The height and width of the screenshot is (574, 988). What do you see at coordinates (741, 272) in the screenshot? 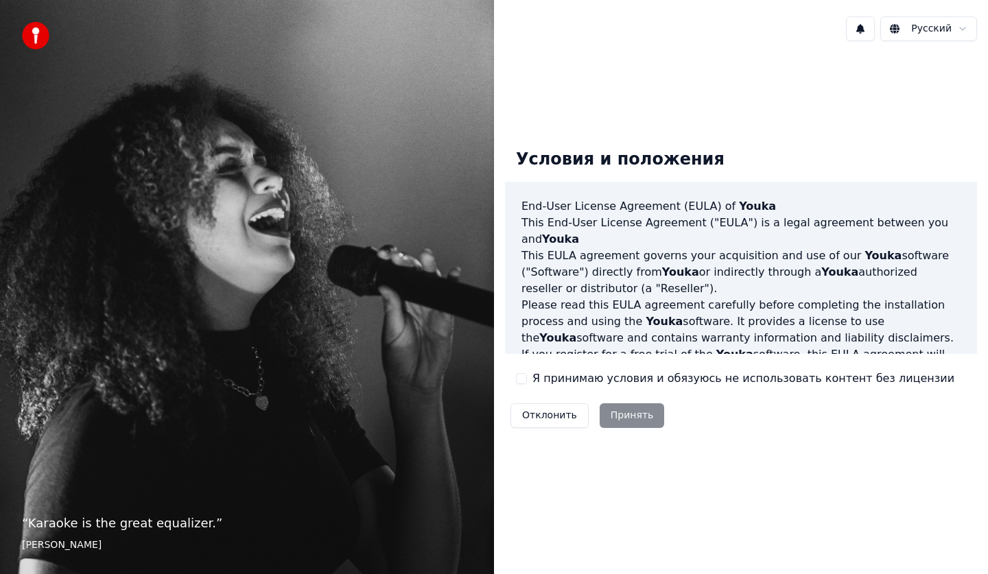
I see `p: This EULA agreement governs your acquisition and use of our software ("Software") directly from o...` at bounding box center [741, 272].